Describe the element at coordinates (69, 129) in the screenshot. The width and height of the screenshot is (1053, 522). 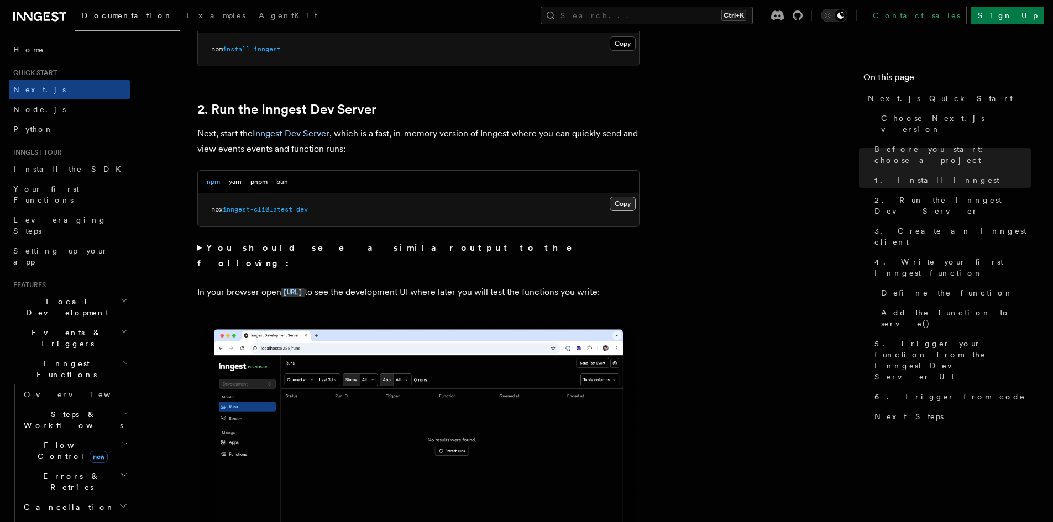
I see `a: Python` at that location.